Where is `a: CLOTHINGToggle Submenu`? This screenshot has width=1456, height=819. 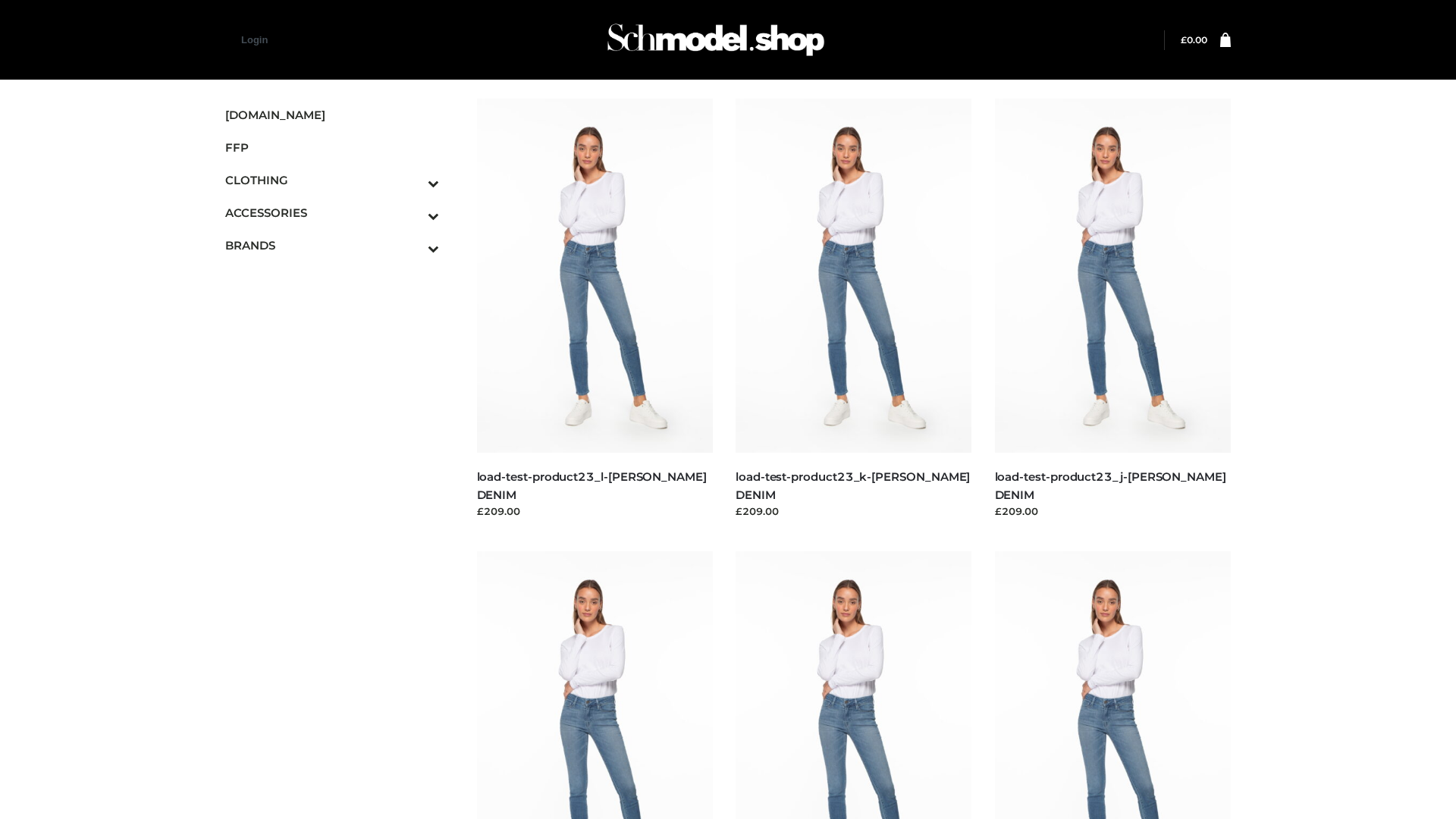
a: CLOTHINGToggle Submenu is located at coordinates (332, 180).